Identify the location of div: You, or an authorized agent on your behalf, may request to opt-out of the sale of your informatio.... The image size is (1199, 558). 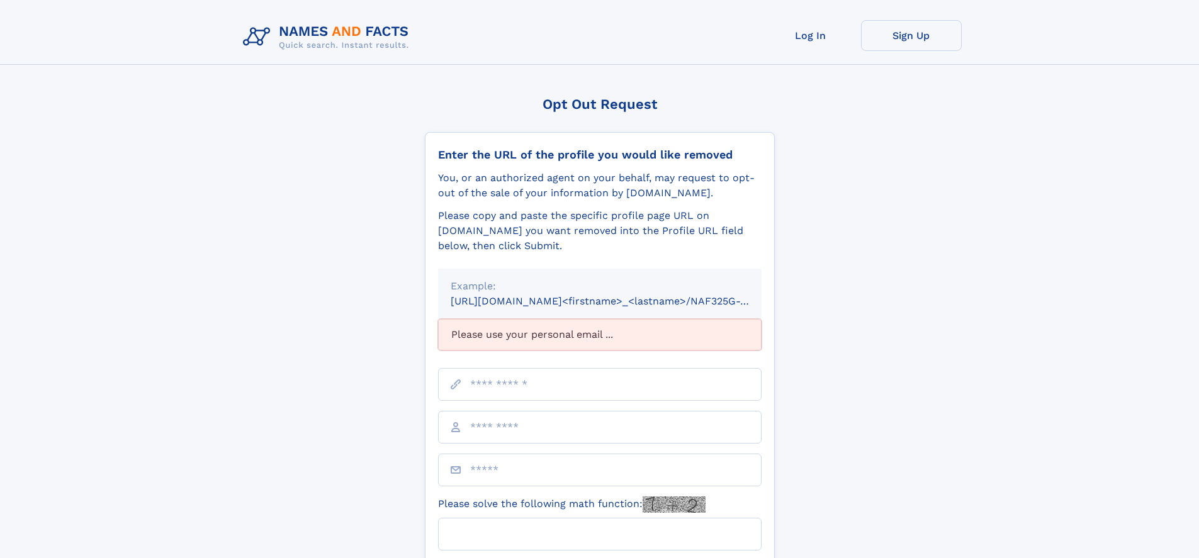
(600, 186).